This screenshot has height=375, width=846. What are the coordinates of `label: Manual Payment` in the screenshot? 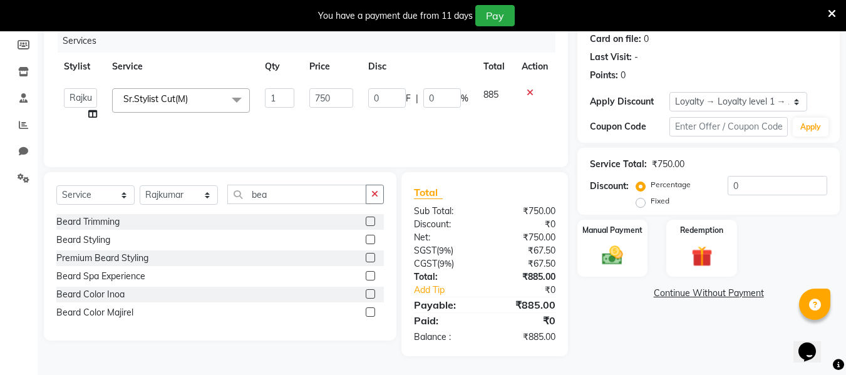 It's located at (612, 230).